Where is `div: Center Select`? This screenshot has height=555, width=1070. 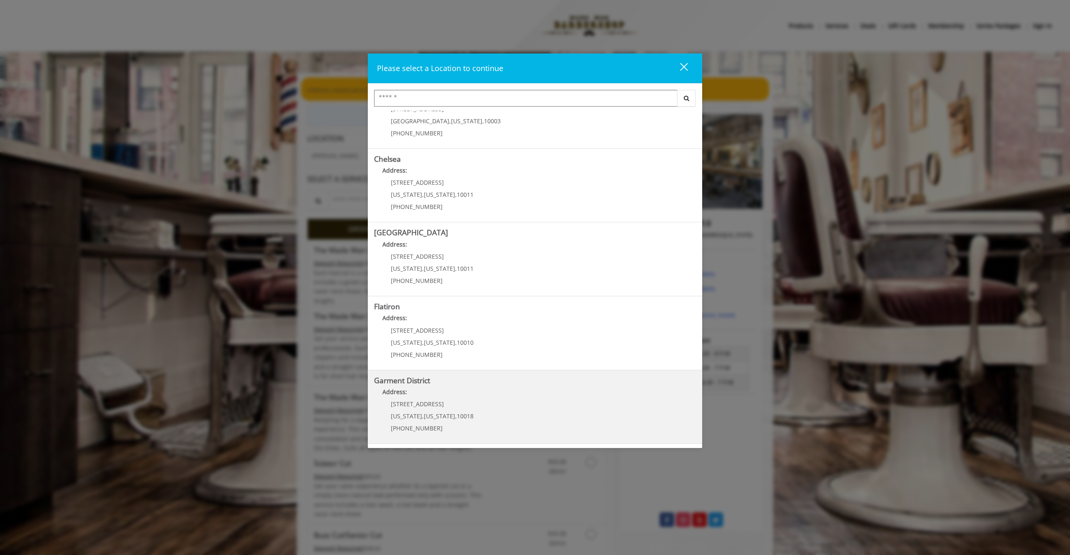 div: Center Select is located at coordinates (535, 100).